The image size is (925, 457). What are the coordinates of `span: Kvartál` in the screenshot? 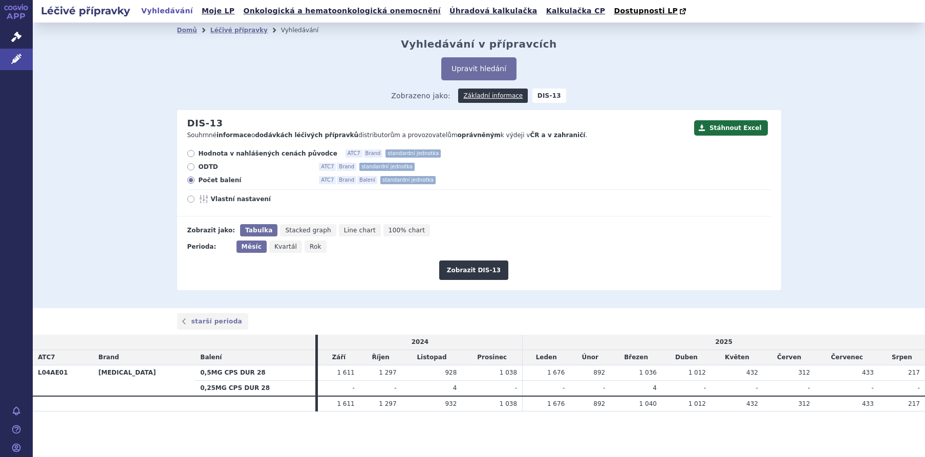 It's located at (286, 247).